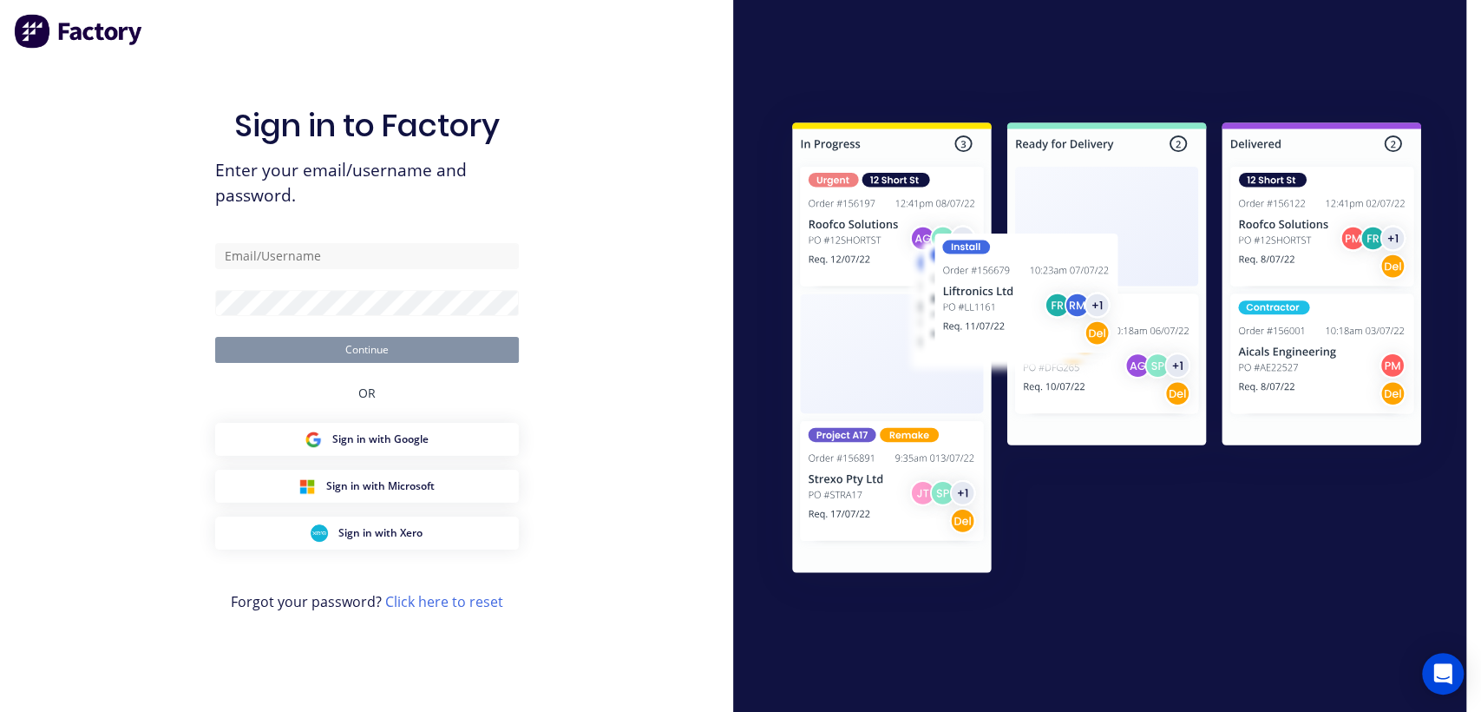 The image size is (1481, 712). What do you see at coordinates (79, 31) in the screenshot?
I see `img: Factory` at bounding box center [79, 31].